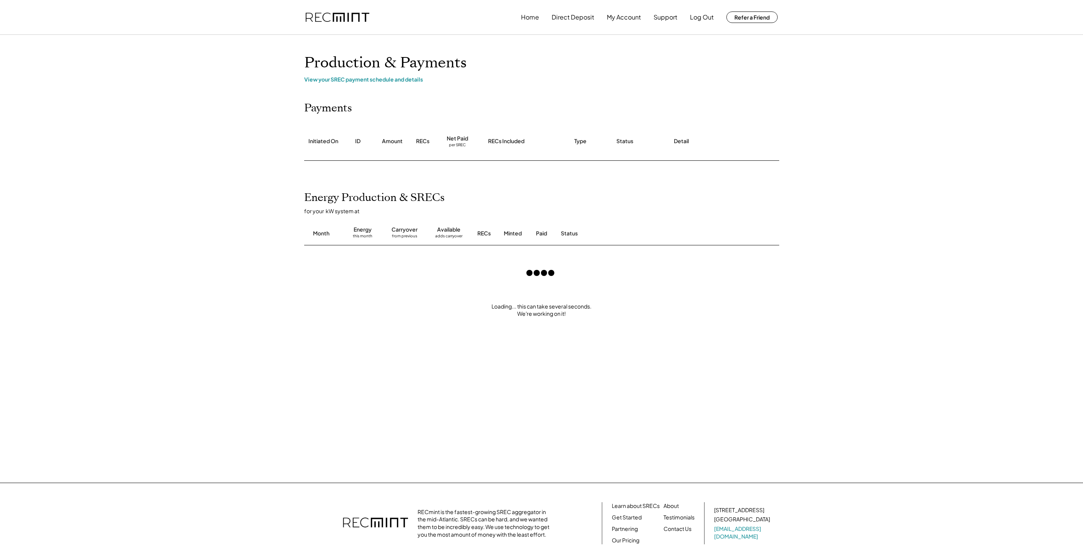 Image resolution: width=1083 pixels, height=560 pixels. Describe the element at coordinates (542, 310) in the screenshot. I see `div: Loading... this can take several seconds. We're working on it!` at that location.